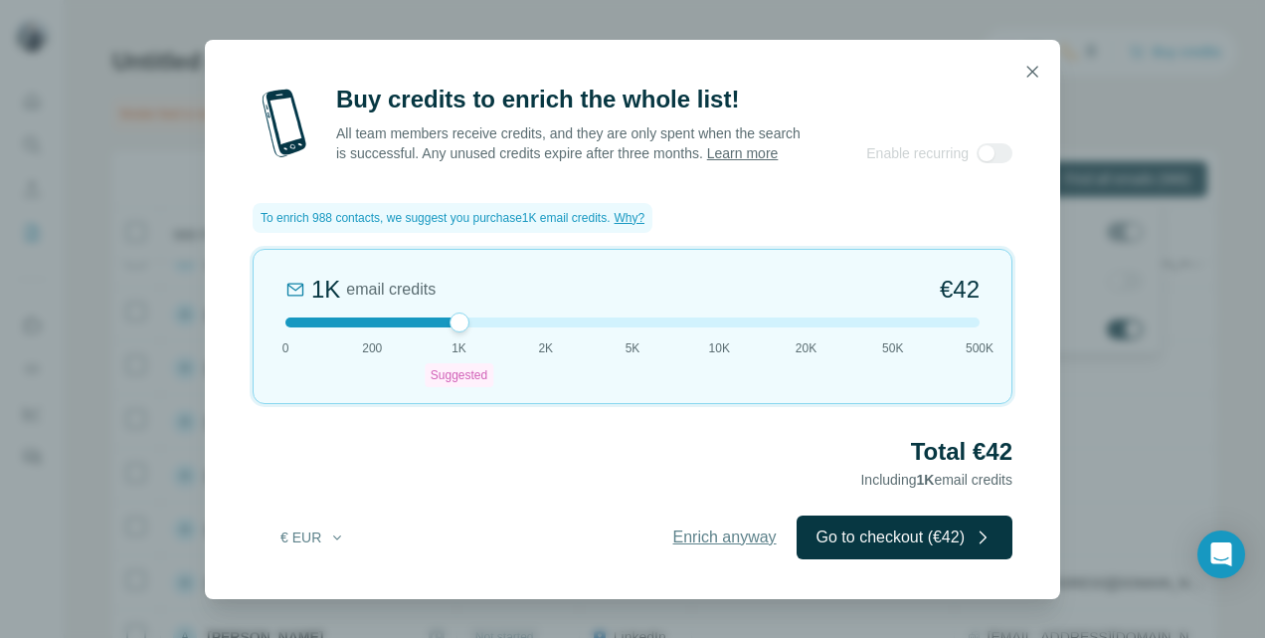 This screenshot has width=1265, height=638. What do you see at coordinates (569, 143) in the screenshot?
I see `p: All team members receive credits, and they are only spent when the search is successful. Any unus...` at bounding box center [569, 143].